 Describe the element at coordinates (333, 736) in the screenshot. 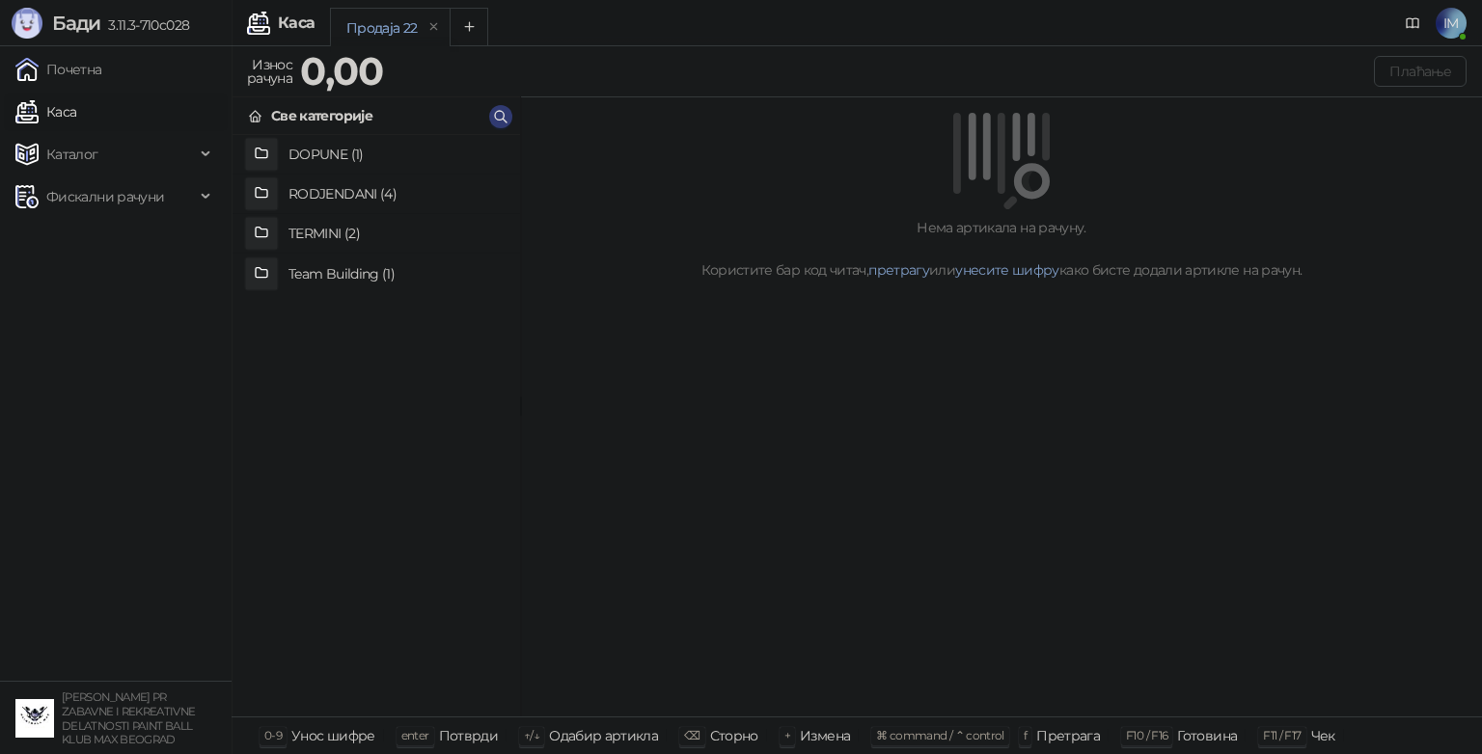

I see `div: Унос шифре` at that location.